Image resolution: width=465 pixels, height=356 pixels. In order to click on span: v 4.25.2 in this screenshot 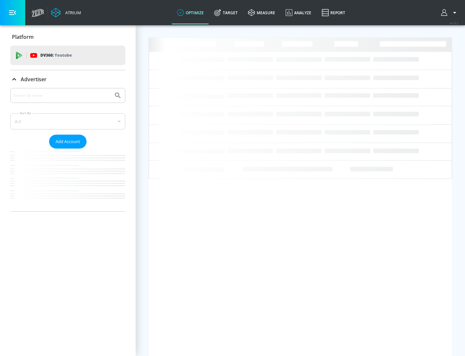, I will do `click(454, 23)`.